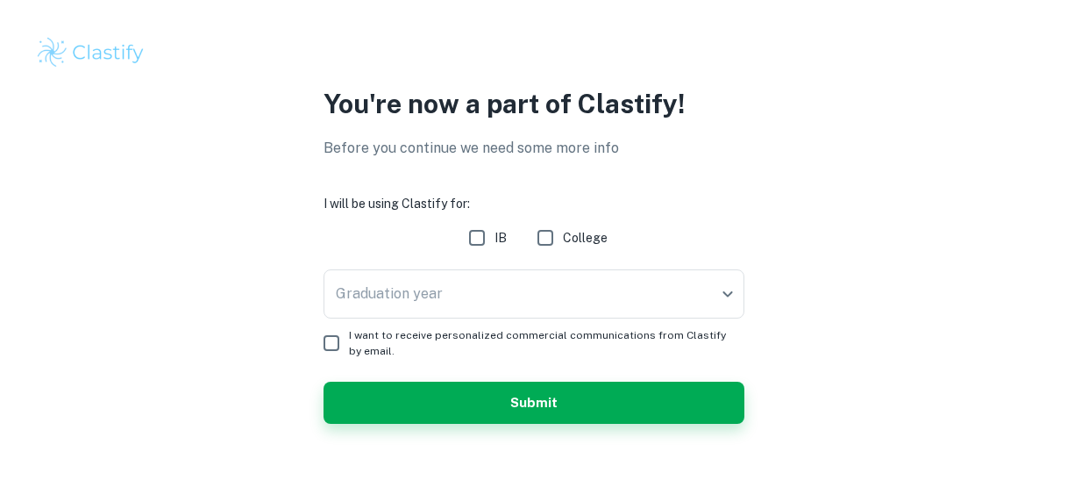 This screenshot has width=1067, height=502. Describe the element at coordinates (539, 343) in the screenshot. I see `span: I want to receive personalized commercial communications from Clastify by email.` at that location.